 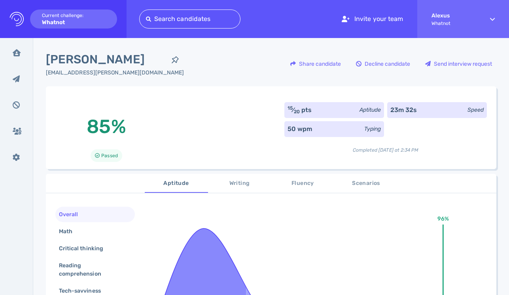 I want to click on div: Critical thinking, so click(x=85, y=248).